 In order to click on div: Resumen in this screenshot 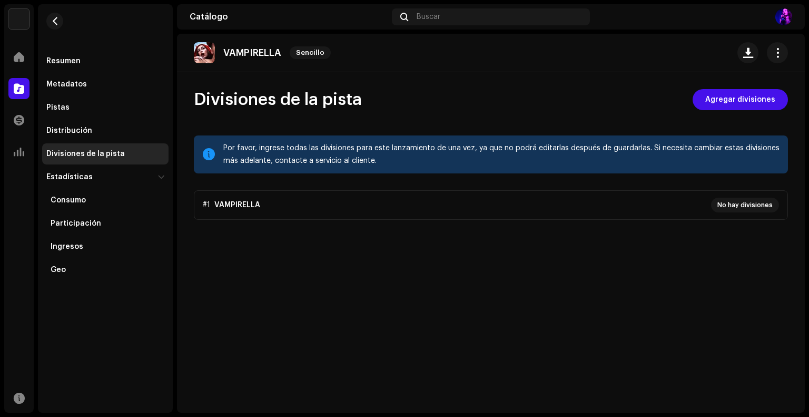, I will do `click(63, 61)`.